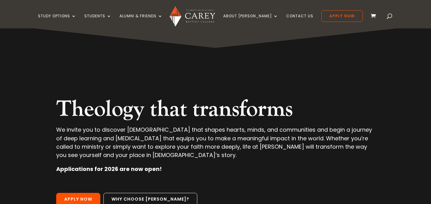 The width and height of the screenshot is (431, 204). What do you see at coordinates (192, 16) in the screenshot?
I see `img: Carey Baptist College` at bounding box center [192, 16].